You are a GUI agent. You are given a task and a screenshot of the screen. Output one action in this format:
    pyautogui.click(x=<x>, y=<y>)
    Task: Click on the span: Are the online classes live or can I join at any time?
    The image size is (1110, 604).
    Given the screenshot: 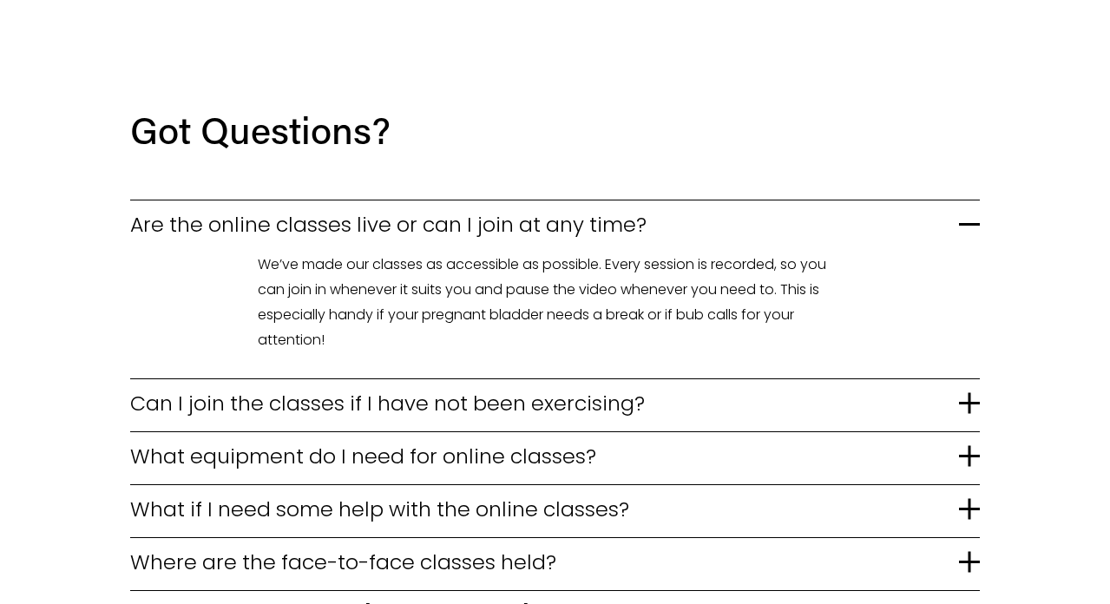 What is the action you would take?
    pyautogui.click(x=544, y=224)
    